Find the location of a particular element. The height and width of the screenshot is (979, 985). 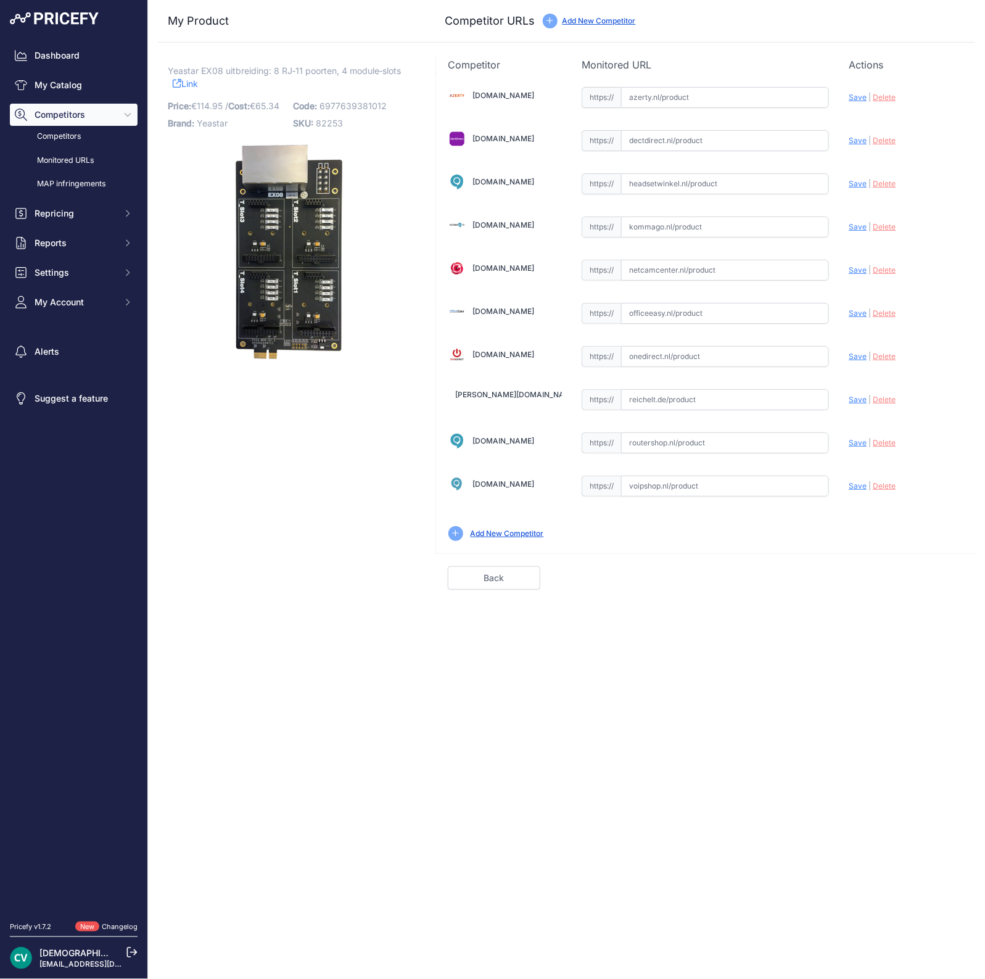

input: reichelt.de/product is located at coordinates (725, 400).